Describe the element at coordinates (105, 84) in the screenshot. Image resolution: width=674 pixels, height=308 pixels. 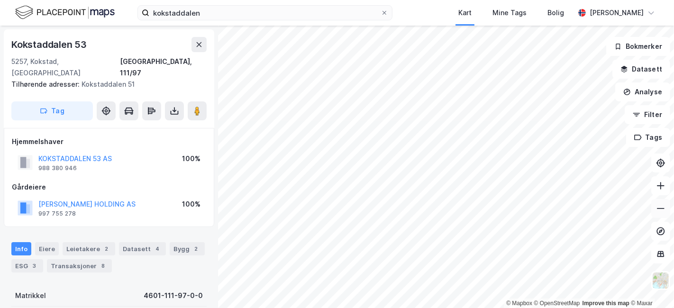
I see `div: Kokstaddalen 51` at that location.